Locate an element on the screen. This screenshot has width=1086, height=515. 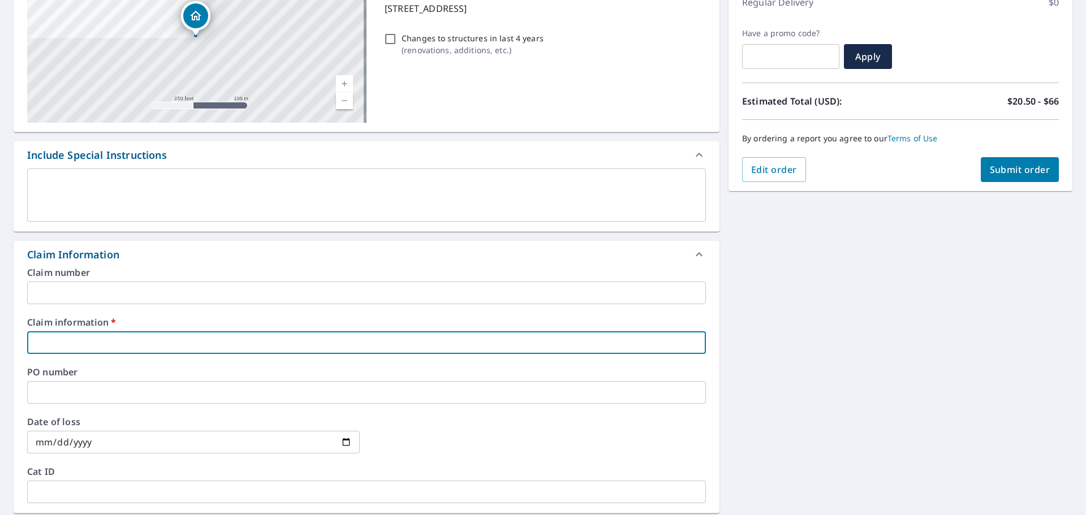
p: $20.50 - $66 is located at coordinates (1033, 101).